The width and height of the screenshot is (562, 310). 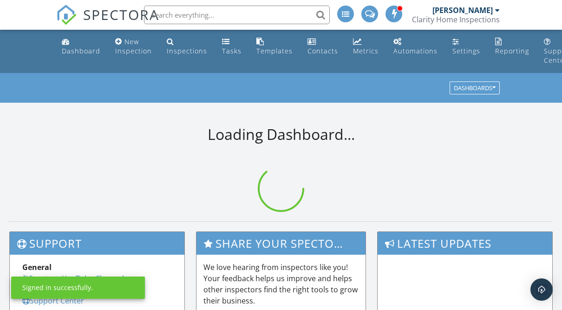 I want to click on a: Settings, so click(x=466, y=46).